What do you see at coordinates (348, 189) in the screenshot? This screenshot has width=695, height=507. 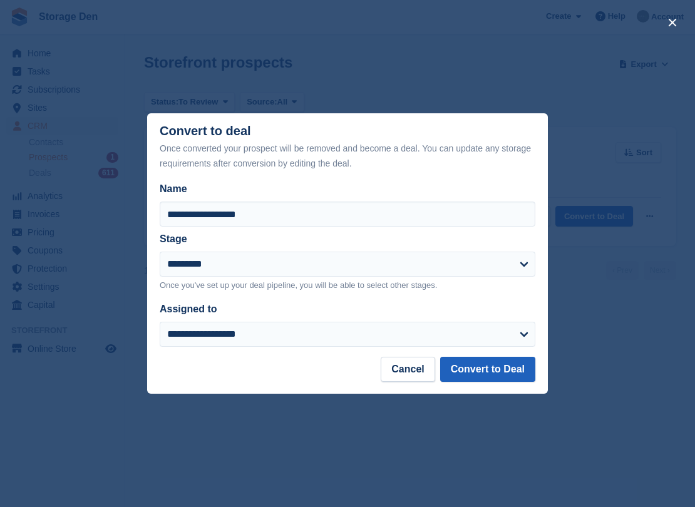 I see `label: Name` at bounding box center [348, 189].